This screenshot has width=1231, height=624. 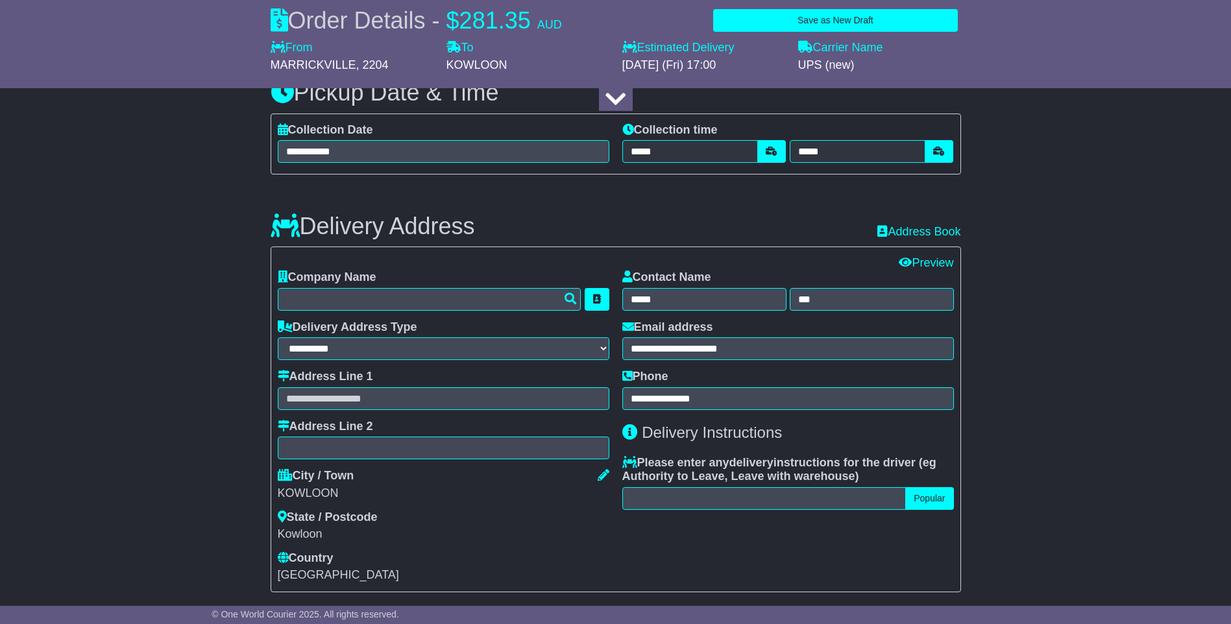 What do you see at coordinates (840, 48) in the screenshot?
I see `label: Carrier Name` at bounding box center [840, 48].